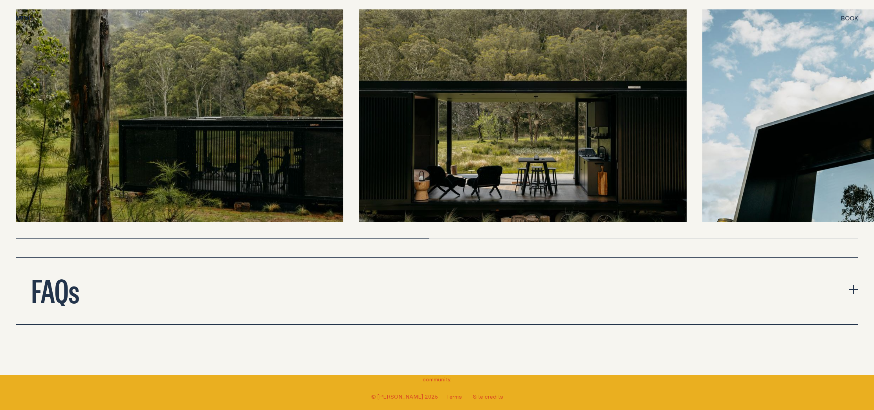 Image resolution: width=874 pixels, height=410 pixels. I want to click on a: Site credits, so click(488, 397).